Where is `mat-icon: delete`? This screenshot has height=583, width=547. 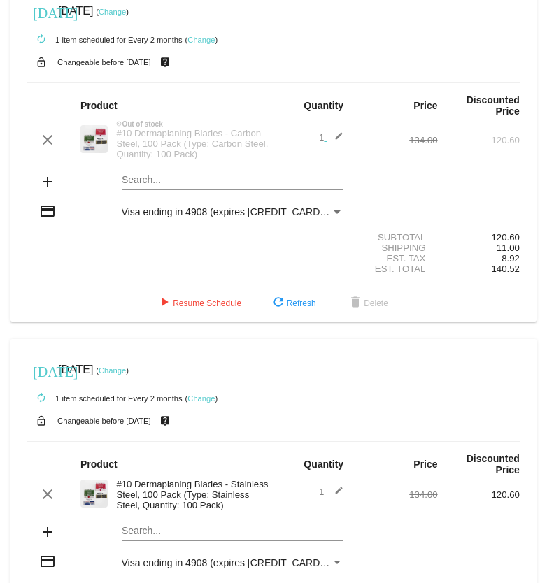 mat-icon: delete is located at coordinates (355, 303).